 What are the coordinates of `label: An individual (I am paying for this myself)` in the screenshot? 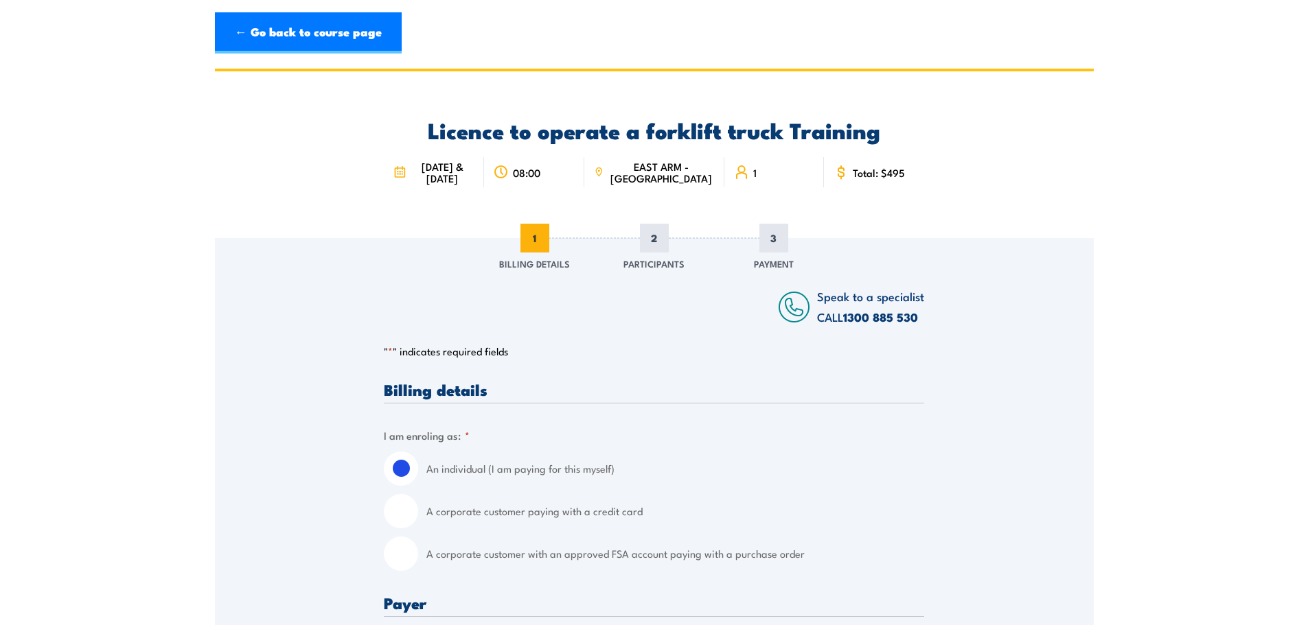 It's located at (675, 469).